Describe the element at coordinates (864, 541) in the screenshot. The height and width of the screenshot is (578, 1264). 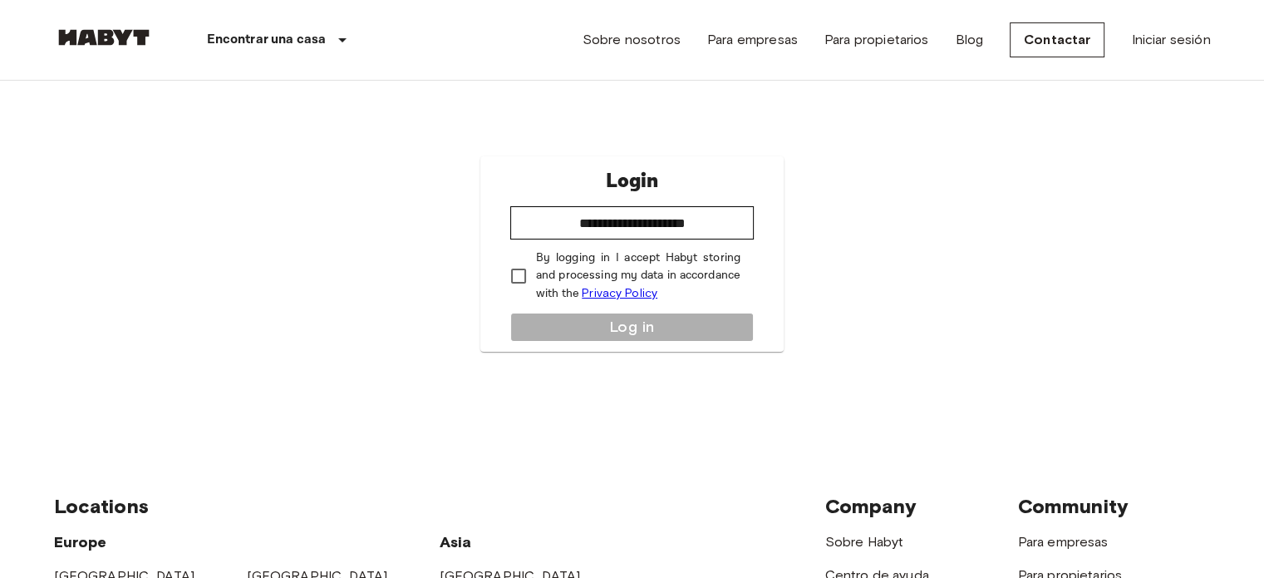
I see `a: Sobre Habyt` at that location.